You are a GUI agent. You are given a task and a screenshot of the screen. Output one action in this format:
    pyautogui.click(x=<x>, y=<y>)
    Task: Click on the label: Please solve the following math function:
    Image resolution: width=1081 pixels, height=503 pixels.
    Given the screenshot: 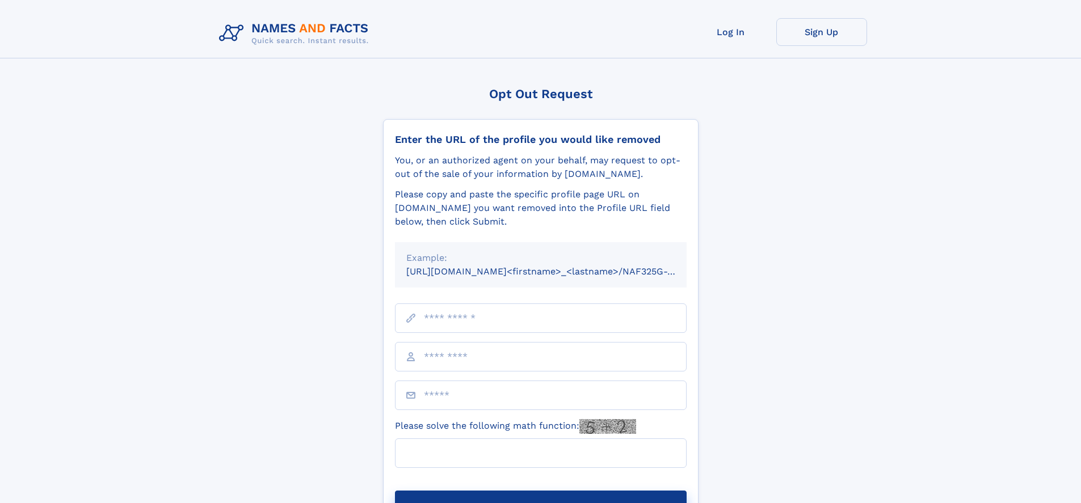 What is the action you would take?
    pyautogui.click(x=515, y=427)
    